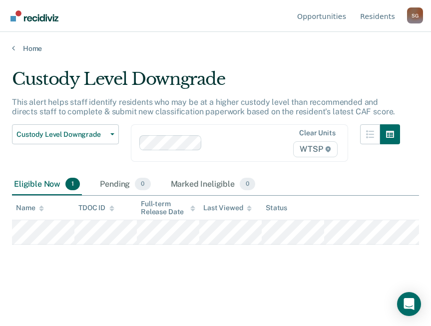 The height and width of the screenshot is (326, 431). What do you see at coordinates (415, 15) in the screenshot?
I see `div: S G` at bounding box center [415, 15].